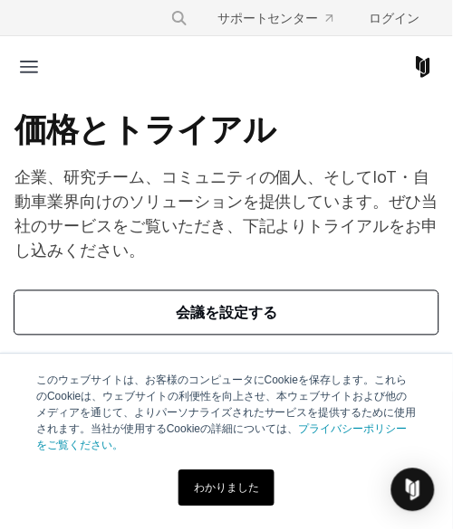 The width and height of the screenshot is (453, 530). Describe the element at coordinates (226, 406) in the screenshot. I see `font: このウェブサイトは、お客様のコンピュータにCookieを保存します。これらのCookieは、ウェブサイトの利便性を向上させ、本ウェブサイトおよび他のメディアを通じて、よりパーソナライズされたサー...` at that location.